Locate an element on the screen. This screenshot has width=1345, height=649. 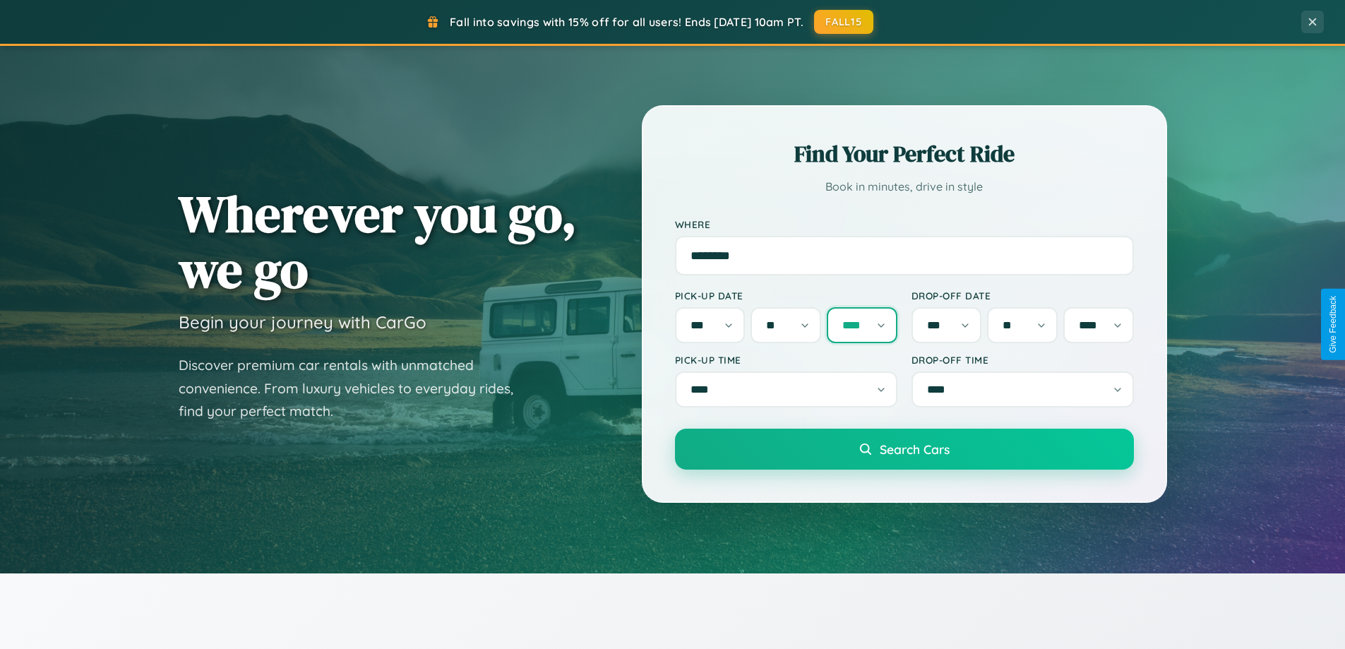
h2: Find Your Perfect Ride is located at coordinates (905, 154).